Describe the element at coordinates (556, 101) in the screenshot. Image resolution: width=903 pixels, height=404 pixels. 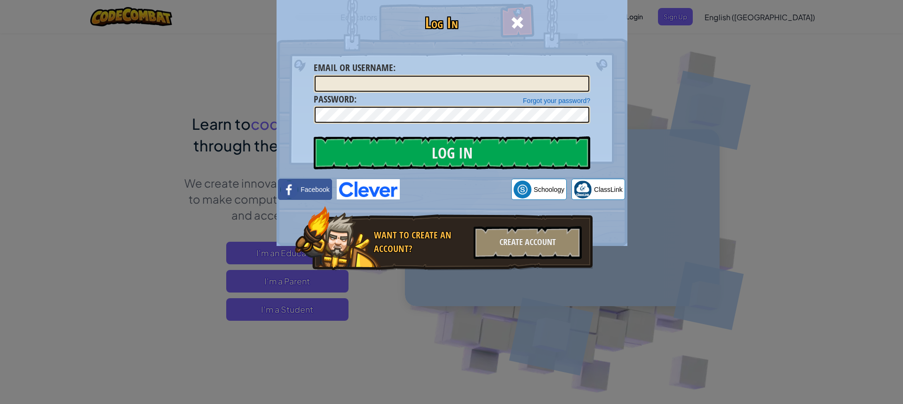
I see `a: Forgot your password?` at that location.